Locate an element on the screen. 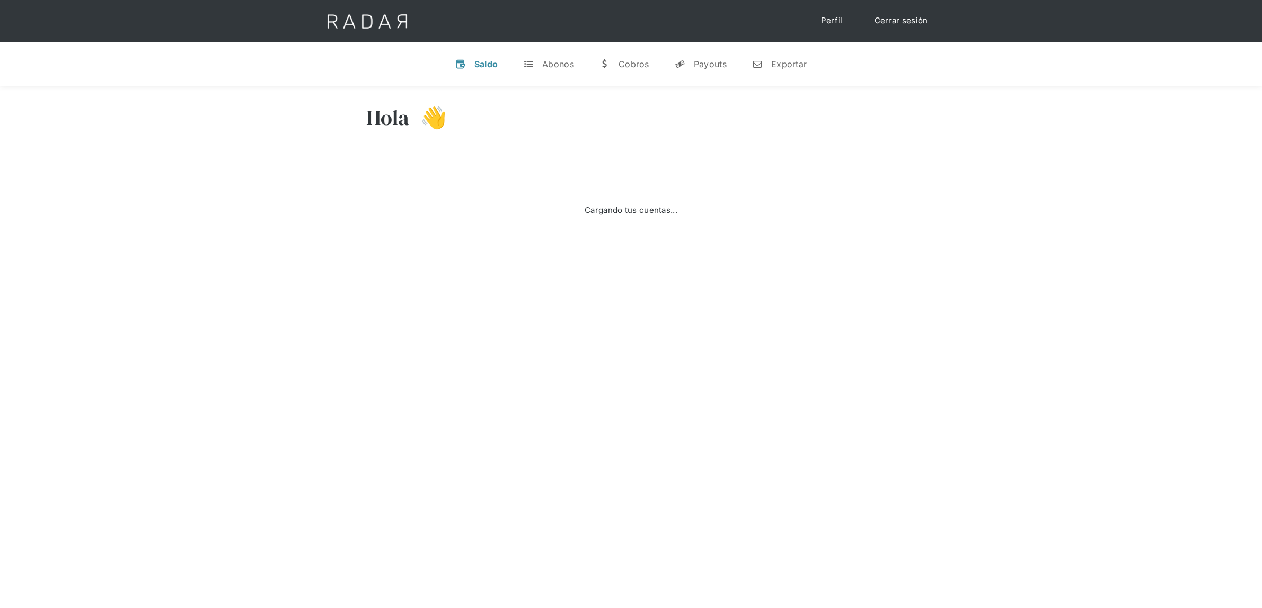  div: n is located at coordinates (757, 64).